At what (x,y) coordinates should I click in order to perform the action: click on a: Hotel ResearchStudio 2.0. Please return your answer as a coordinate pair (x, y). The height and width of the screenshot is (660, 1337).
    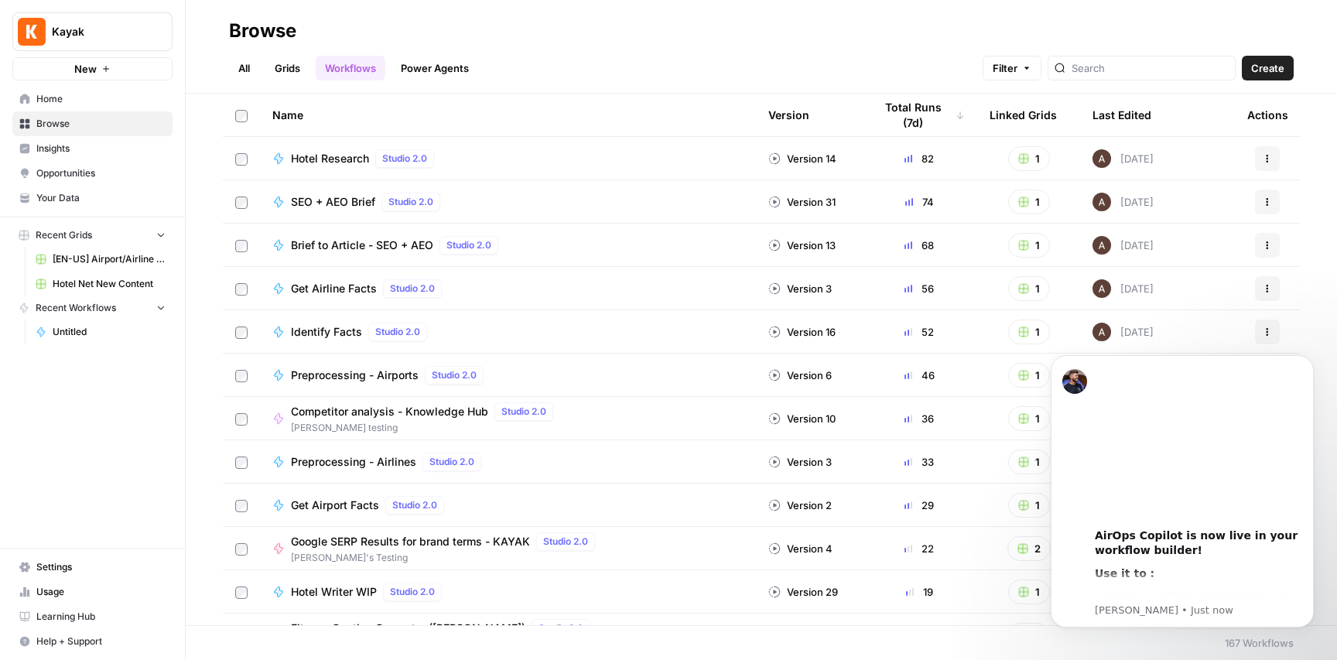
    Looking at the image, I should click on (508, 159).